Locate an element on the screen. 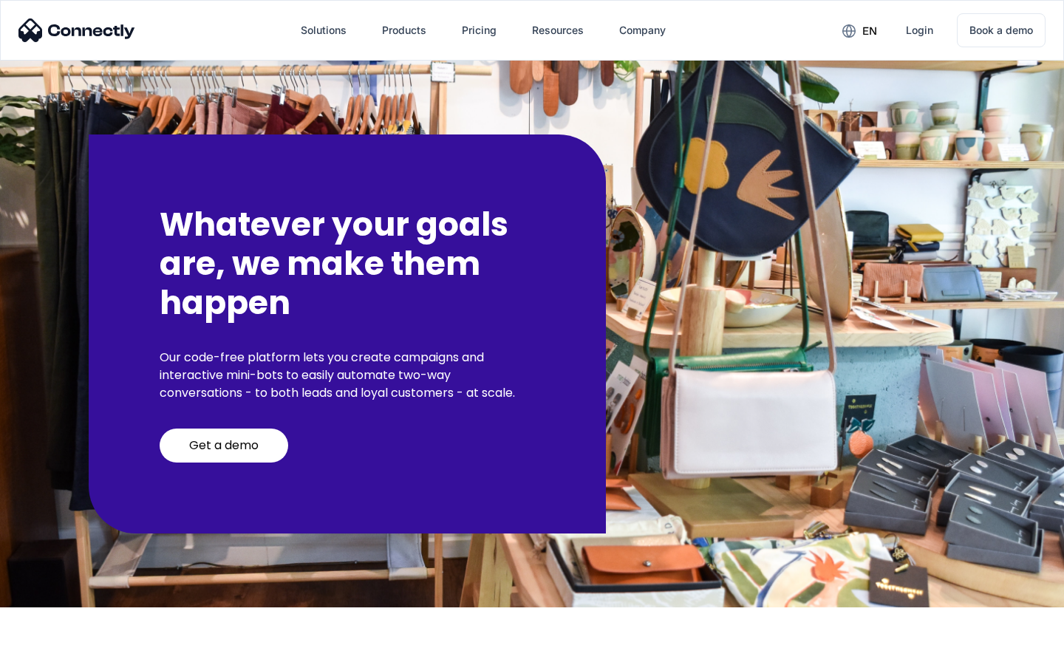  h2: Whatever your goals are, we make them happen is located at coordinates (347, 264).